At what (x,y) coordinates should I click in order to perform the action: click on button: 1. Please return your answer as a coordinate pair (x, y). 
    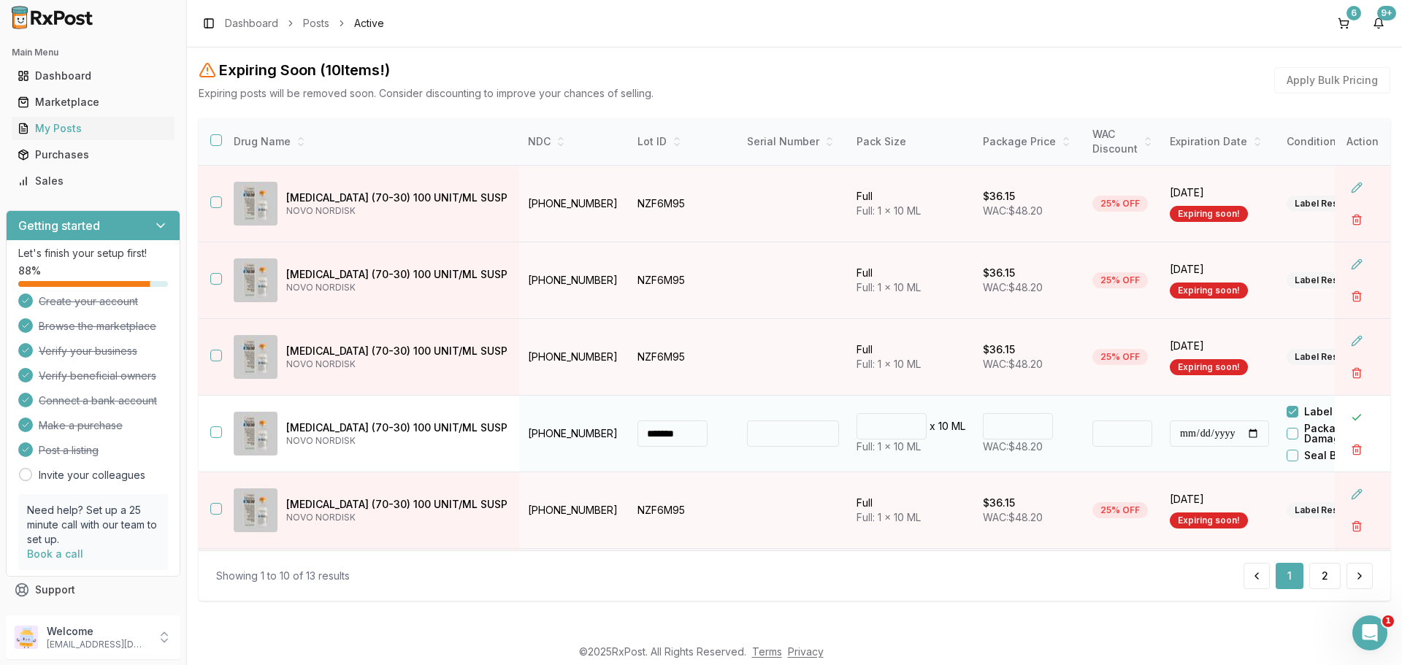
    Looking at the image, I should click on (1290, 576).